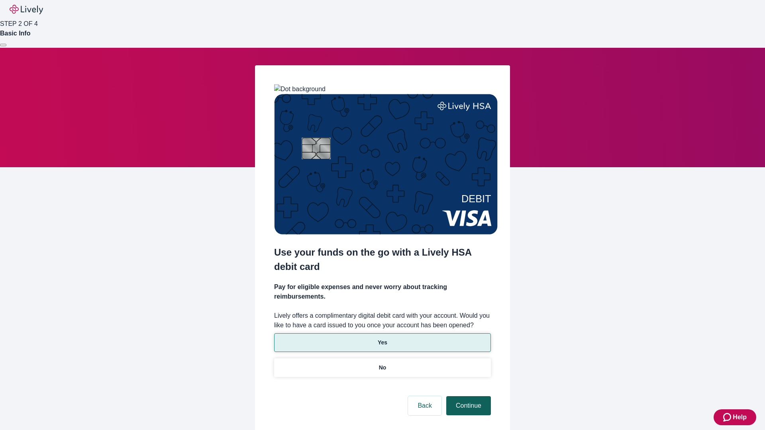  What do you see at coordinates (383, 343) in the screenshot?
I see `p: Yes` at bounding box center [383, 343].